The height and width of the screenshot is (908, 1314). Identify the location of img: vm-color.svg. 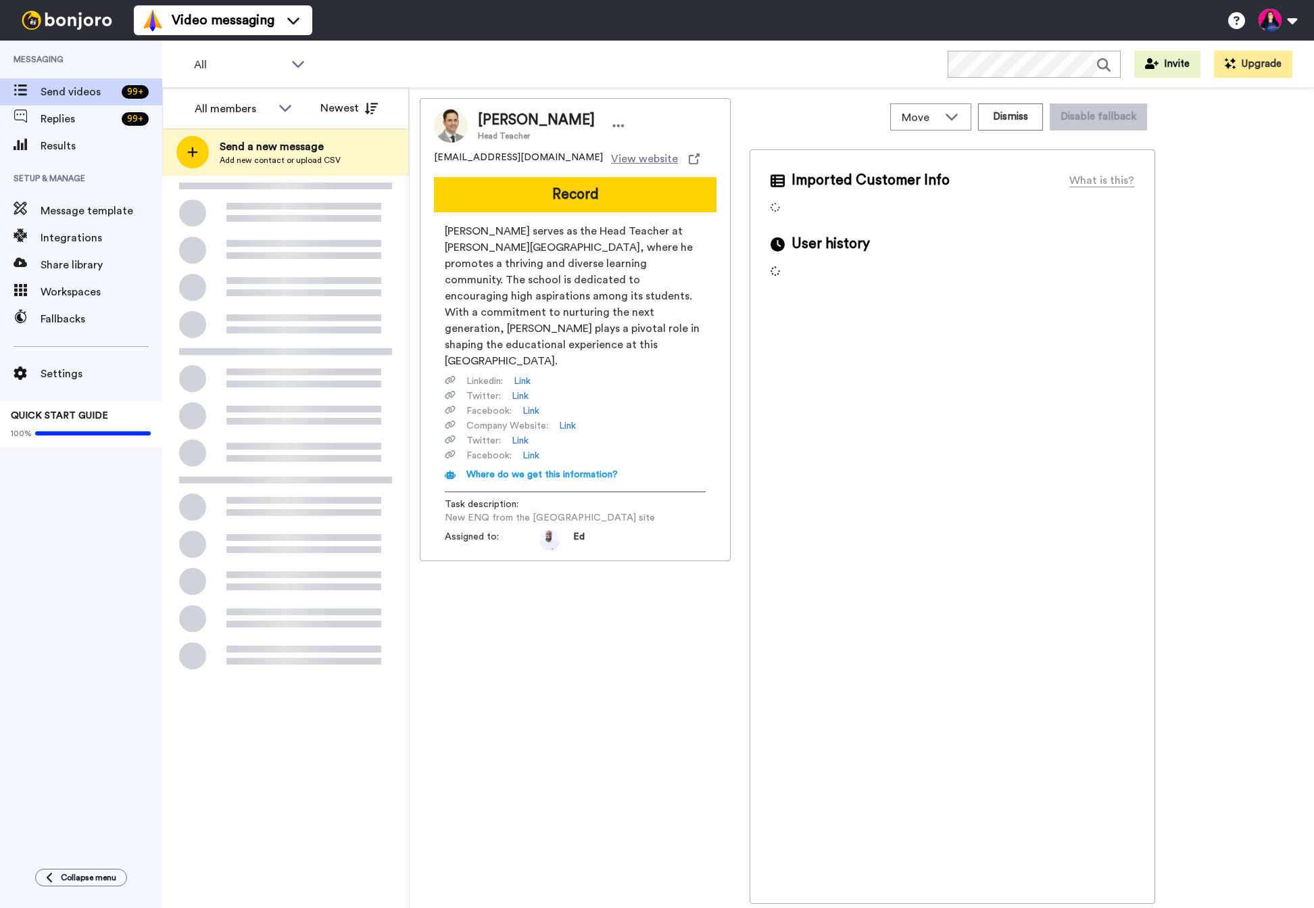
(153, 20).